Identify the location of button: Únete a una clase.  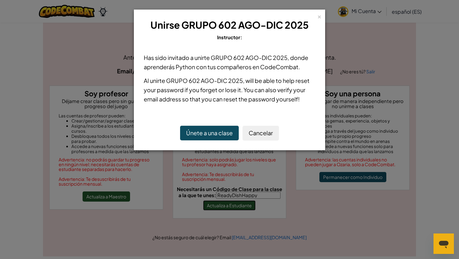
(209, 133).